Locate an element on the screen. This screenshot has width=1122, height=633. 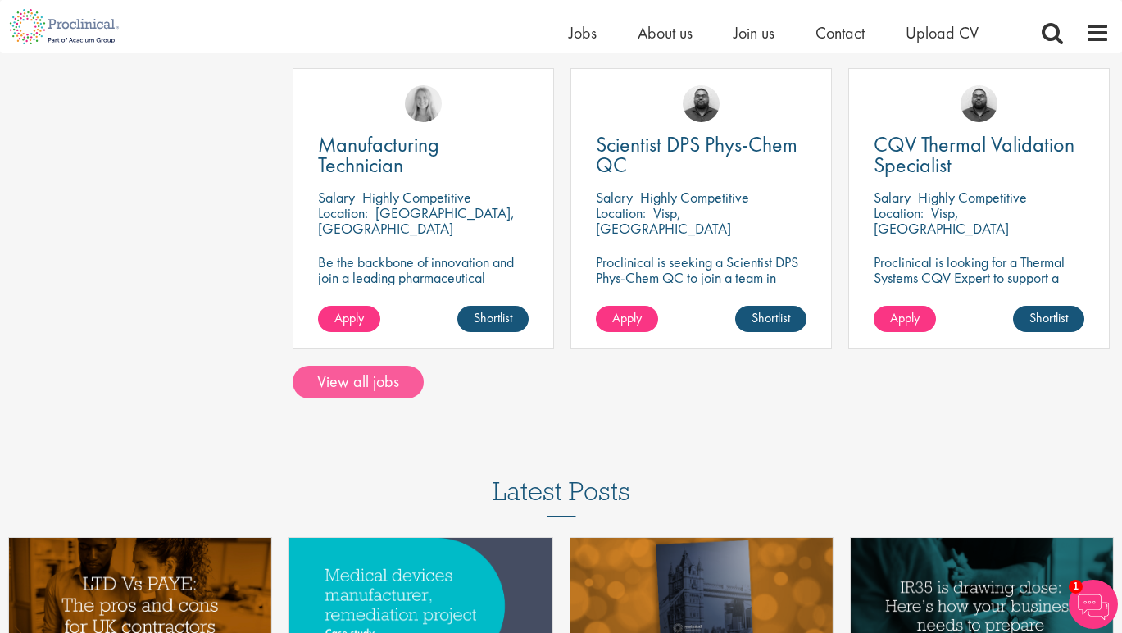
span: Manufacturing Technician is located at coordinates (379, 154).